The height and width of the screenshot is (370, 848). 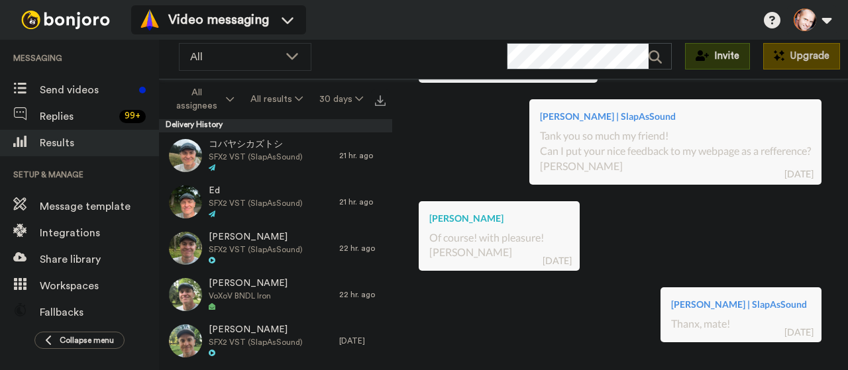 What do you see at coordinates (99, 313) in the screenshot?
I see `span: Fallbacks` at bounding box center [99, 313].